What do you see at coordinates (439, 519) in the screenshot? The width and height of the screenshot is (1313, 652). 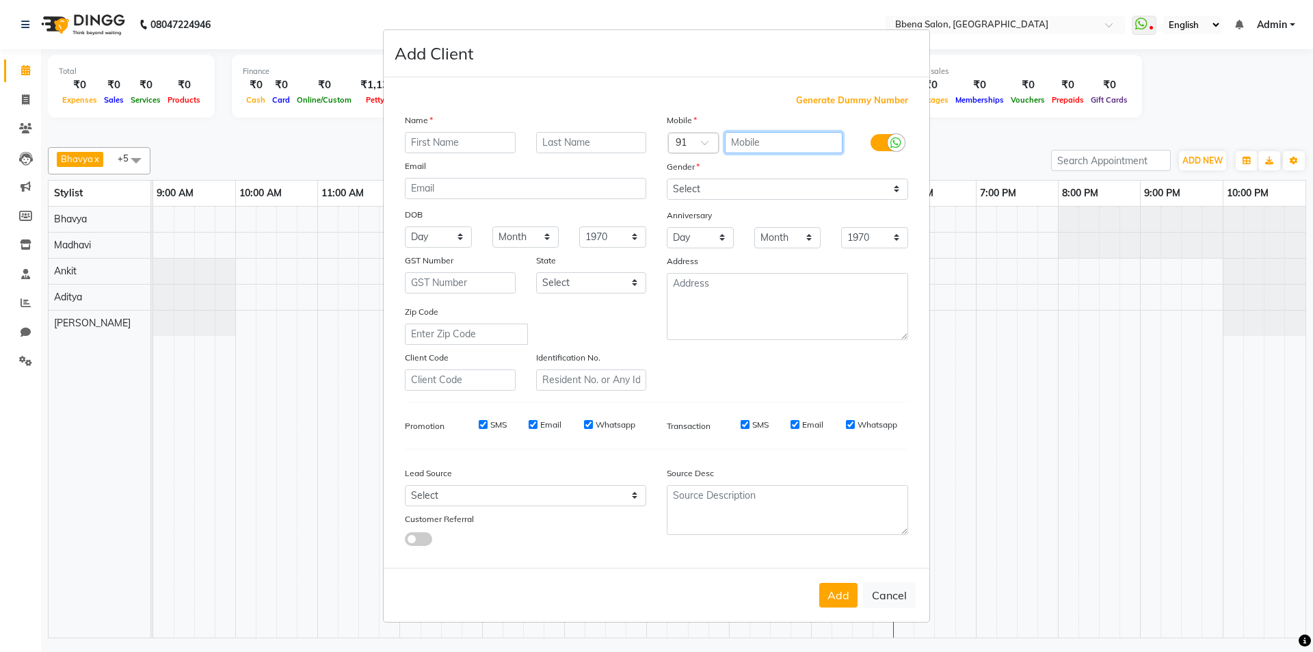 I see `label: Customer Referral` at bounding box center [439, 519].